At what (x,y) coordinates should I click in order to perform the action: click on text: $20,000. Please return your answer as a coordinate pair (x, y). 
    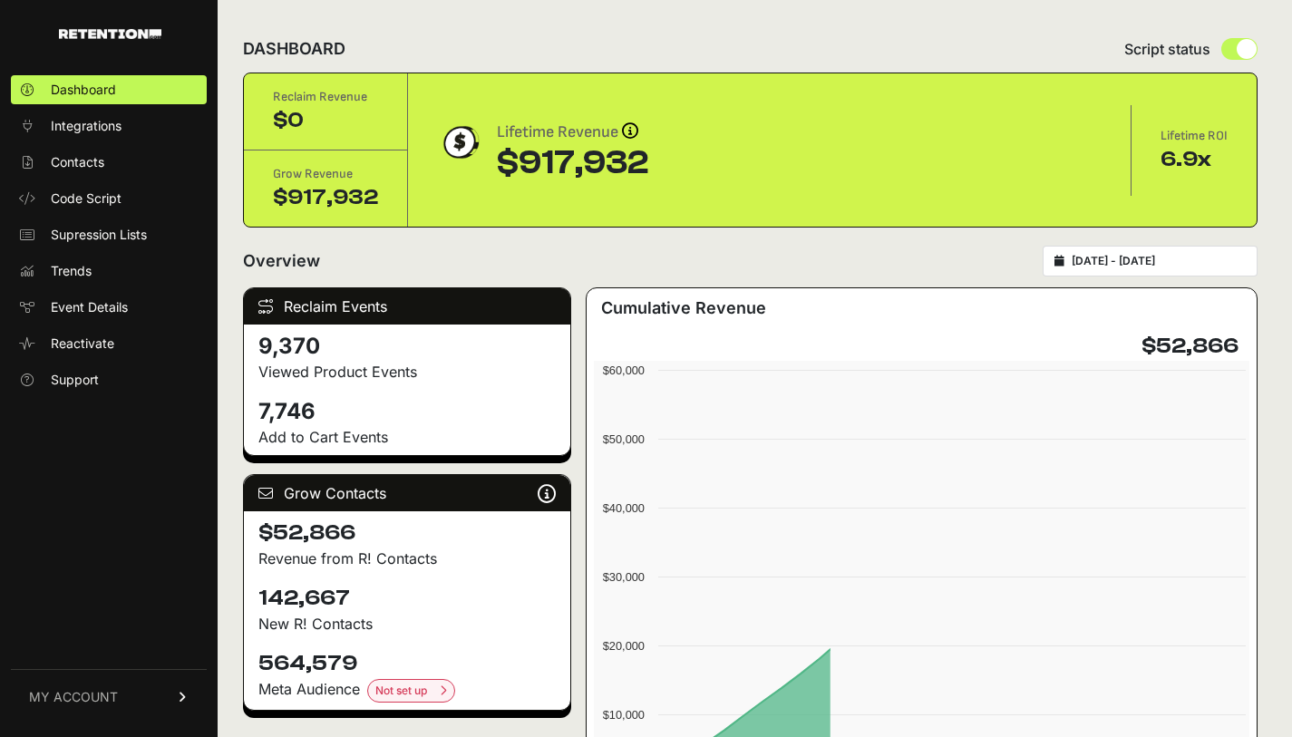
    Looking at the image, I should click on (624, 645).